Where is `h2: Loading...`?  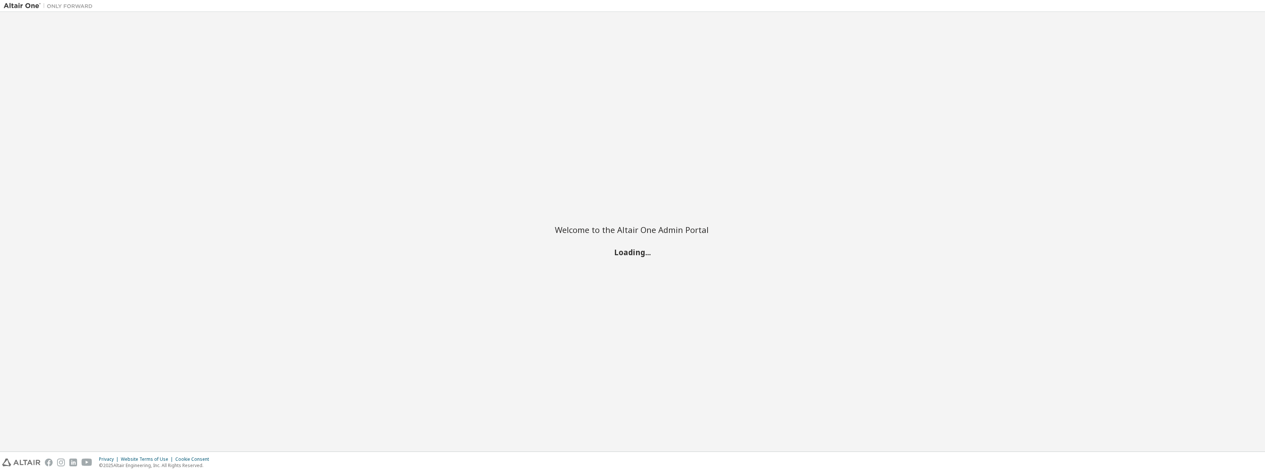
h2: Loading... is located at coordinates (632, 252).